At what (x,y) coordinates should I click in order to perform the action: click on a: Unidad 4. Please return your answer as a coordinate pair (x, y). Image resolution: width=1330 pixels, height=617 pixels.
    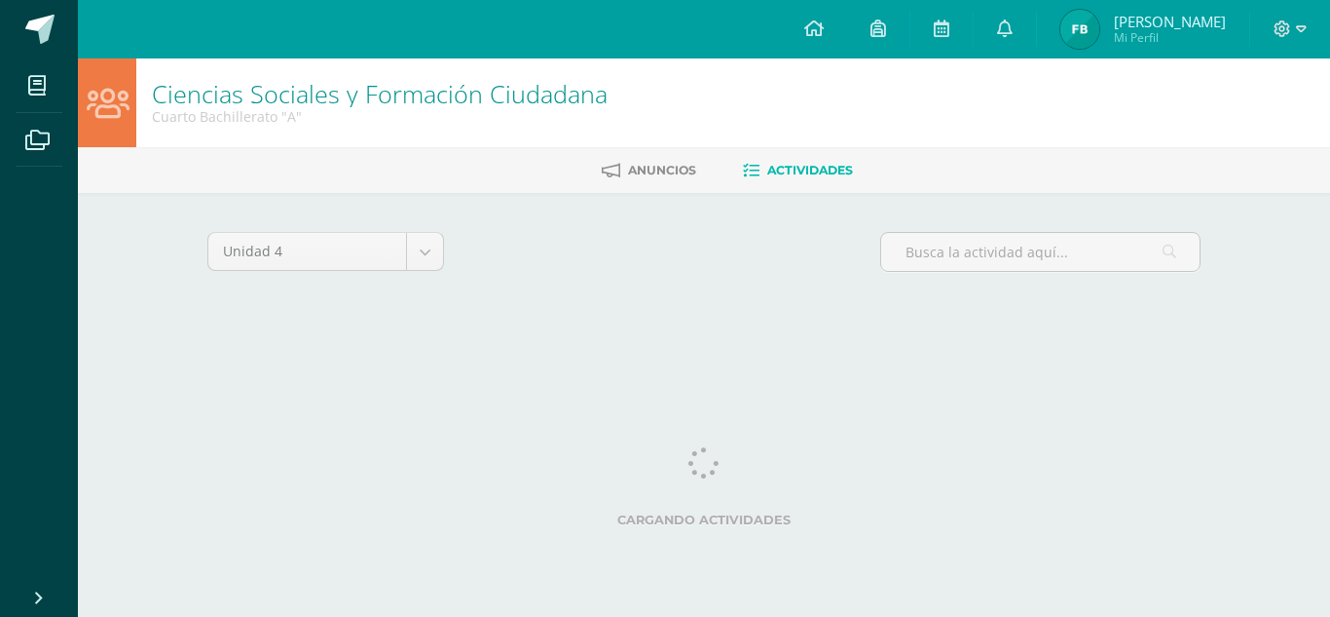
    Looking at the image, I should click on (325, 251).